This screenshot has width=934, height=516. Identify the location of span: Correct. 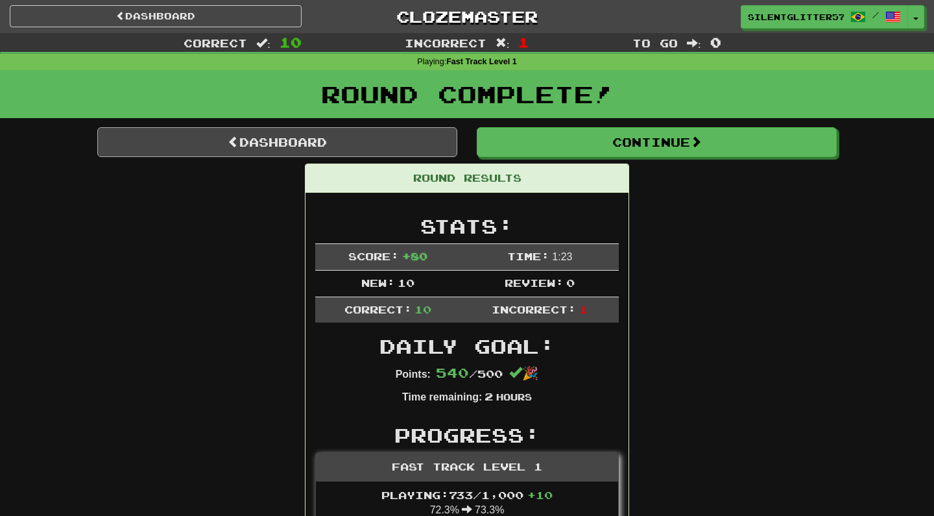
(215, 43).